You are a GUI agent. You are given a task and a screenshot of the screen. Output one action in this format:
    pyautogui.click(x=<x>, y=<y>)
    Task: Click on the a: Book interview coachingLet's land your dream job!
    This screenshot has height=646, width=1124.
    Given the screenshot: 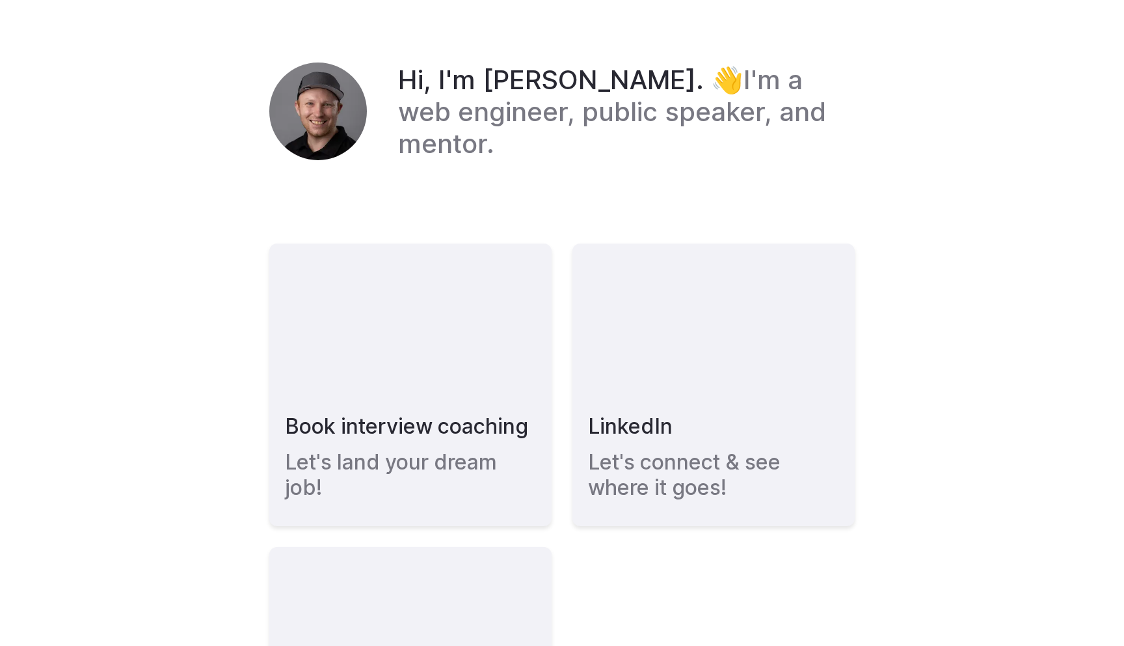 What is the action you would take?
    pyautogui.click(x=411, y=385)
    